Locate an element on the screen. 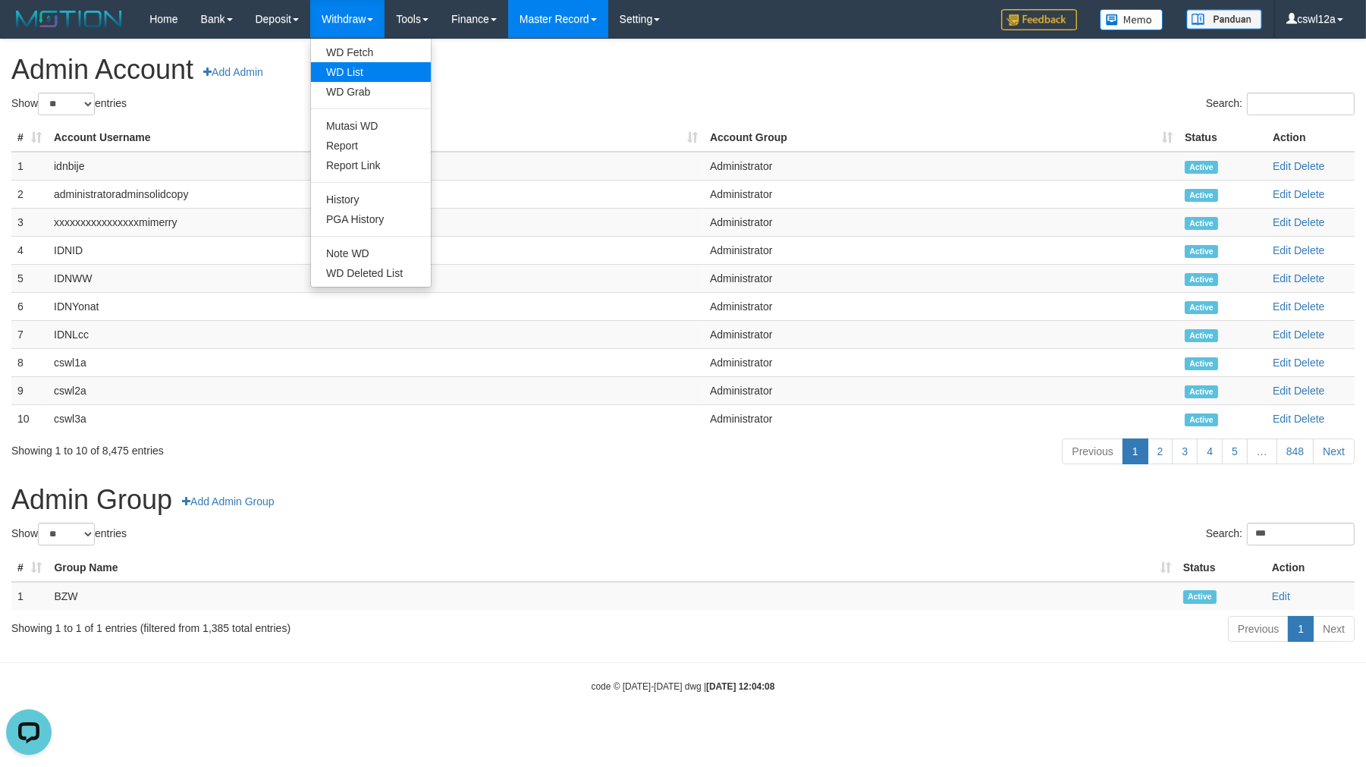 This screenshot has height=767, width=1366. a: Add Admin Group is located at coordinates (228, 501).